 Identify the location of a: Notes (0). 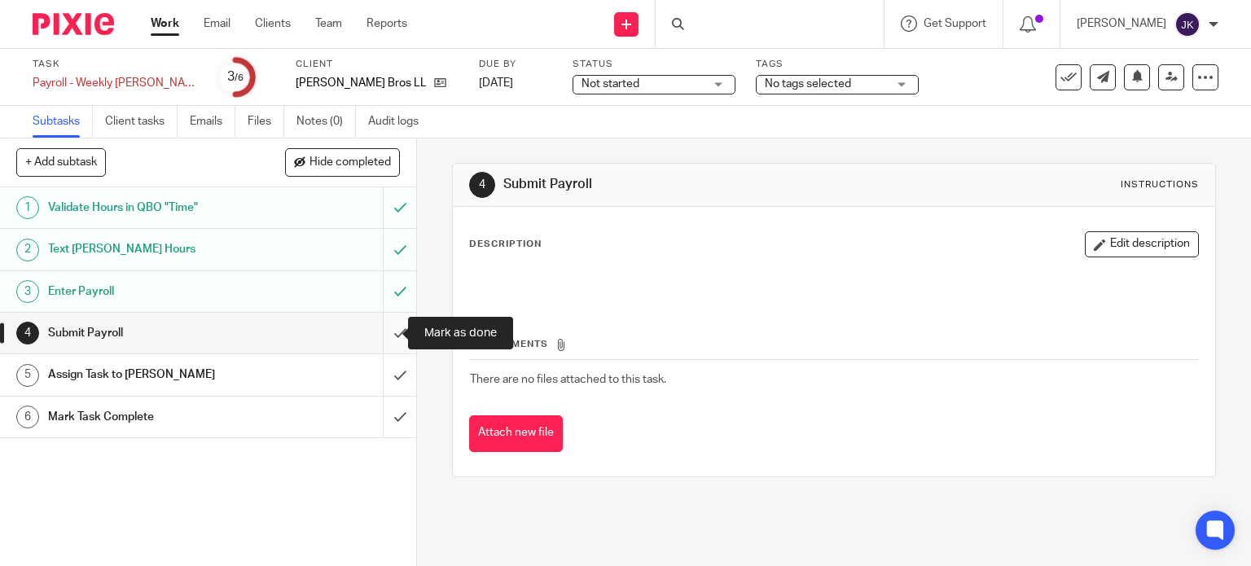
(326, 121).